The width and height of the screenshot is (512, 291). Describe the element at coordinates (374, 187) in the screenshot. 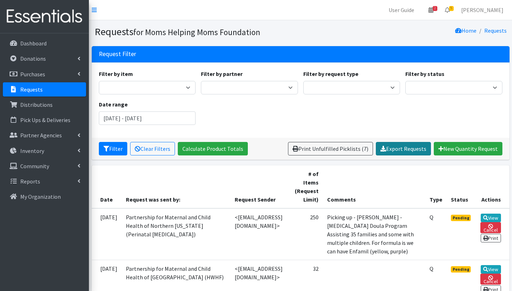

I see `th: Comments` at that location.